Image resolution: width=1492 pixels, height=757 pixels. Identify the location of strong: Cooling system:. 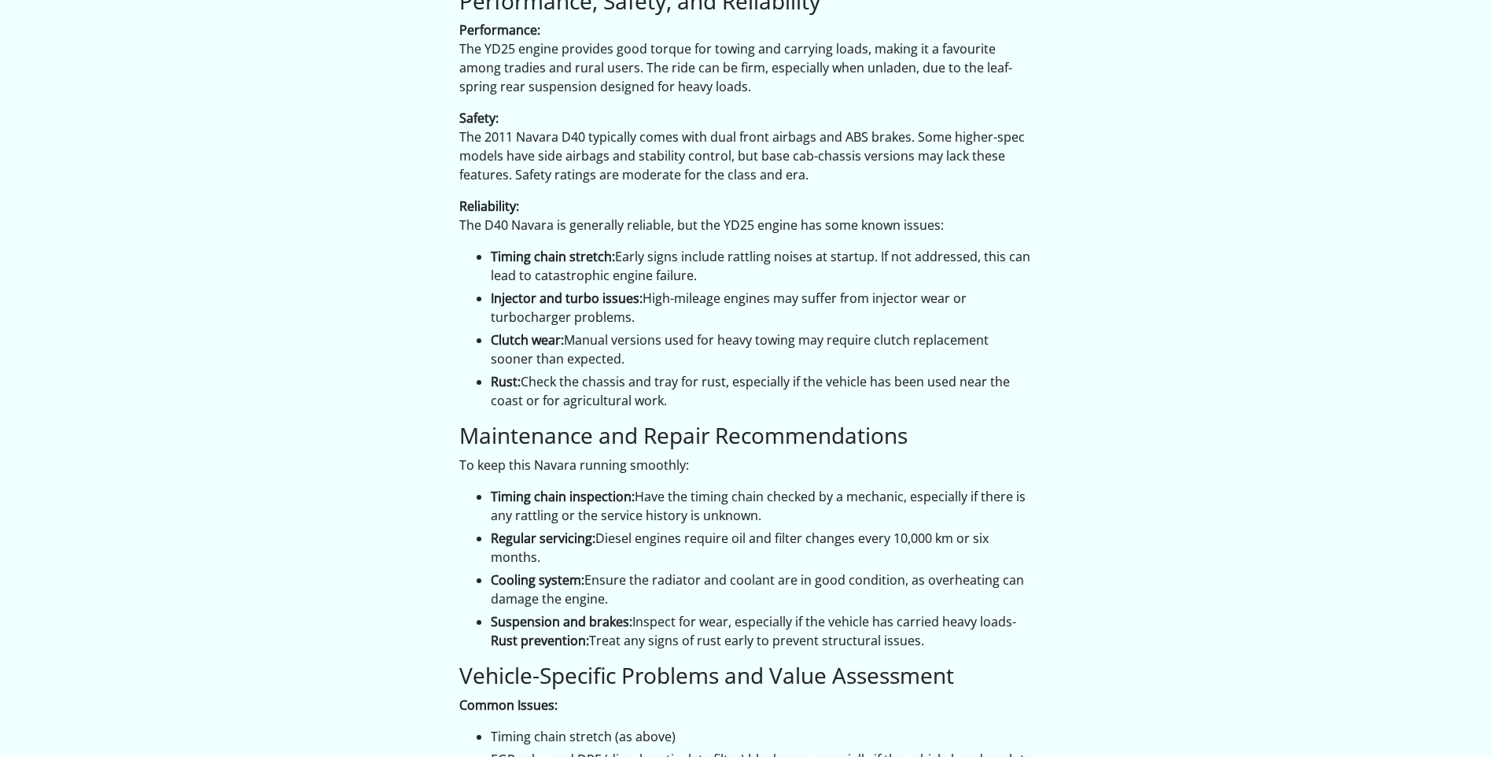
(537, 580).